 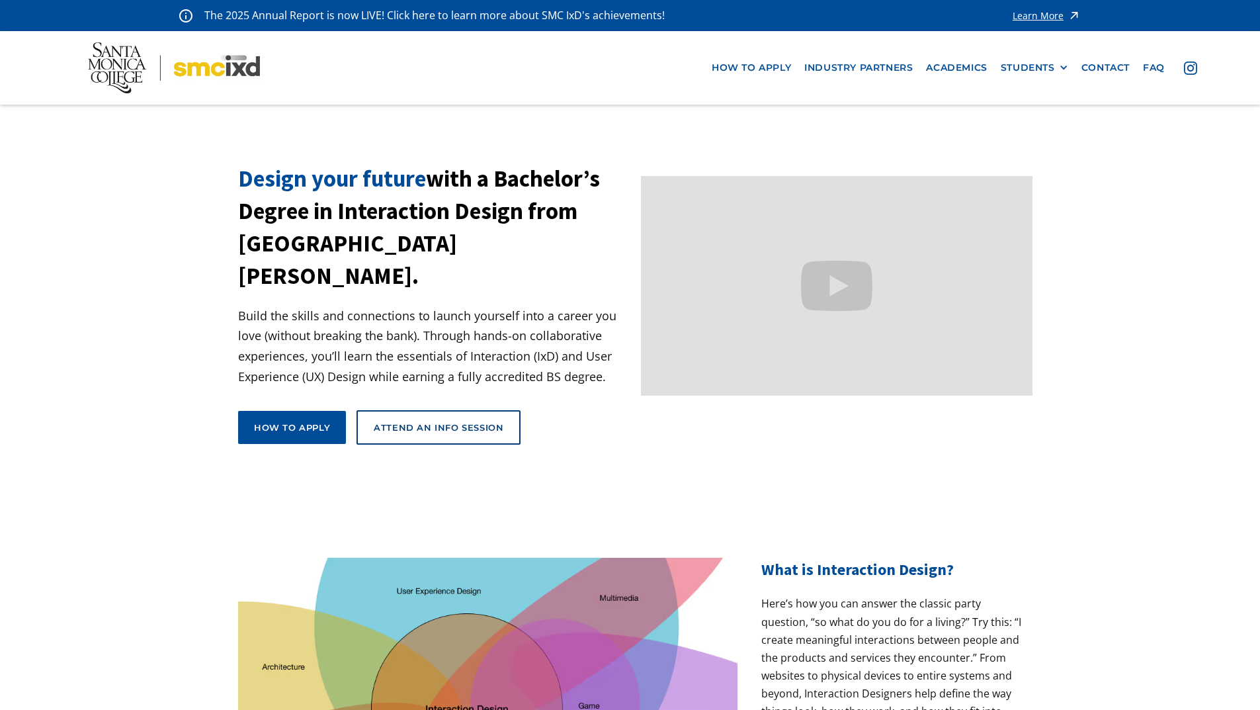 What do you see at coordinates (1105, 67) in the screenshot?
I see `a: contact` at bounding box center [1105, 67].